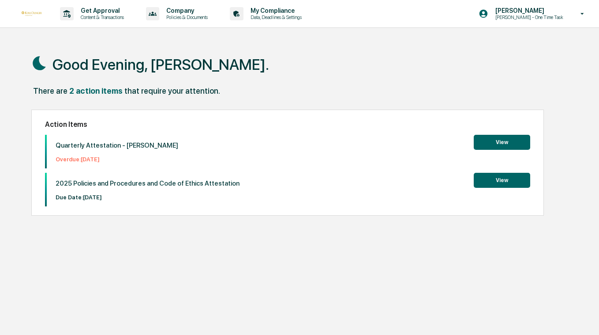 Image resolution: width=599 pixels, height=335 pixels. What do you see at coordinates (101, 17) in the screenshot?
I see `p: Content & Transactions` at bounding box center [101, 17].